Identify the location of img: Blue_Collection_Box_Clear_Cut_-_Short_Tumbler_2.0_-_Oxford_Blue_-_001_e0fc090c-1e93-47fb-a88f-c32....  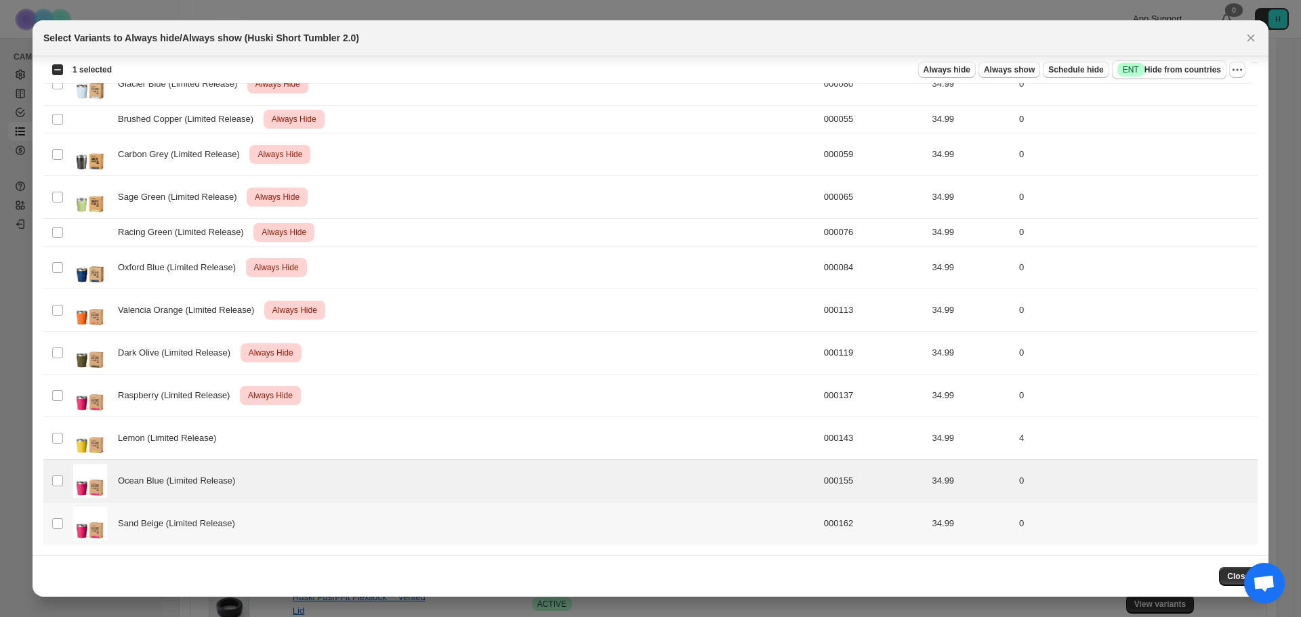
(90, 268).